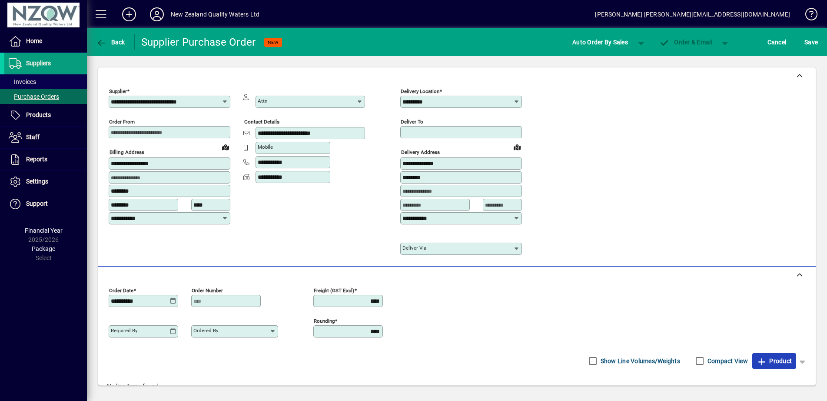 This screenshot has height=401, width=827. Describe the element at coordinates (122, 122) in the screenshot. I see `mat-label: Order from` at that location.